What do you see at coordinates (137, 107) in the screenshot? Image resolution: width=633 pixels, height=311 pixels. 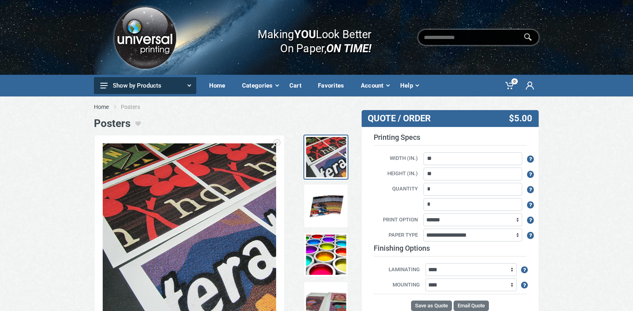 I see `li: Posters` at bounding box center [137, 107].